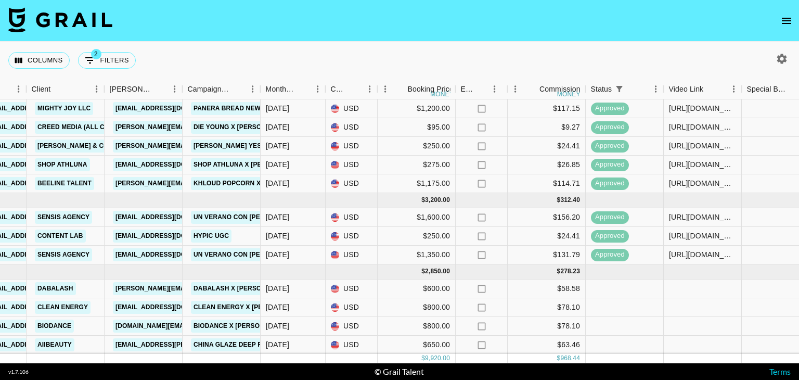 This screenshot has height=380, width=799. What do you see at coordinates (703, 255) in the screenshot?
I see `div: https://www.instagram.com/reel/DO85nYcjtiZ/?utm_source=ig_web_copy_link&igsh=dzR6dmU4bmV4c2t4` at bounding box center [703, 255].